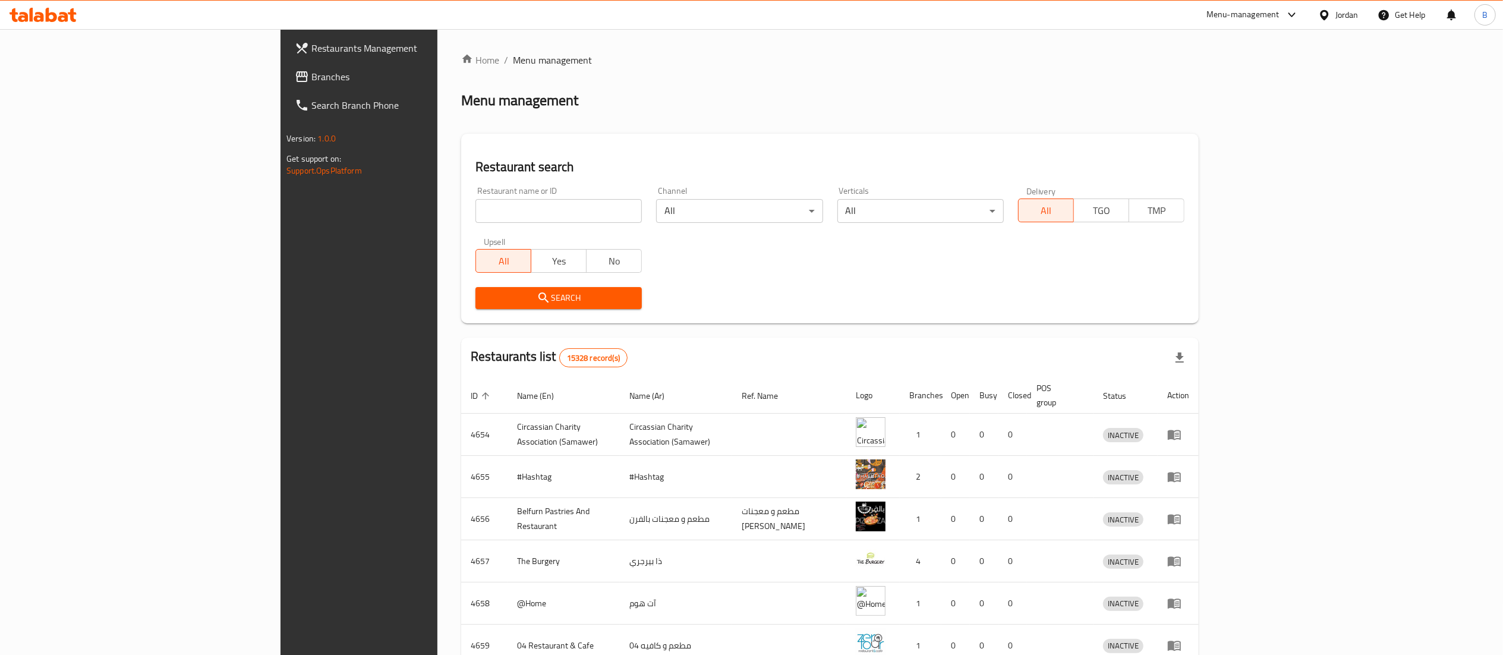 The image size is (1503, 655). What do you see at coordinates (543, 396) in the screenshot?
I see `span: Name (En)` at bounding box center [543, 396].